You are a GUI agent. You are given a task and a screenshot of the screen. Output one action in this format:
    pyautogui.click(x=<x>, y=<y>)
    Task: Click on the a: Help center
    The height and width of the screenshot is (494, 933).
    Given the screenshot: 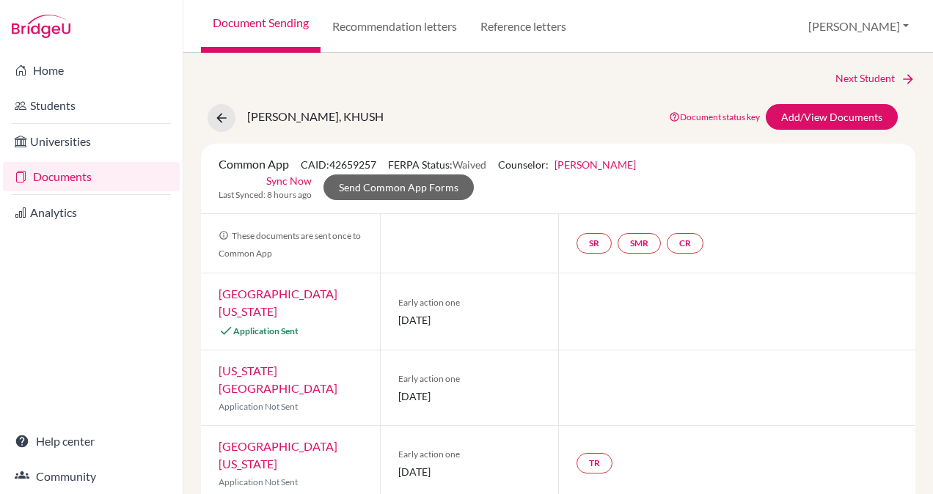 What is the action you would take?
    pyautogui.click(x=91, y=441)
    